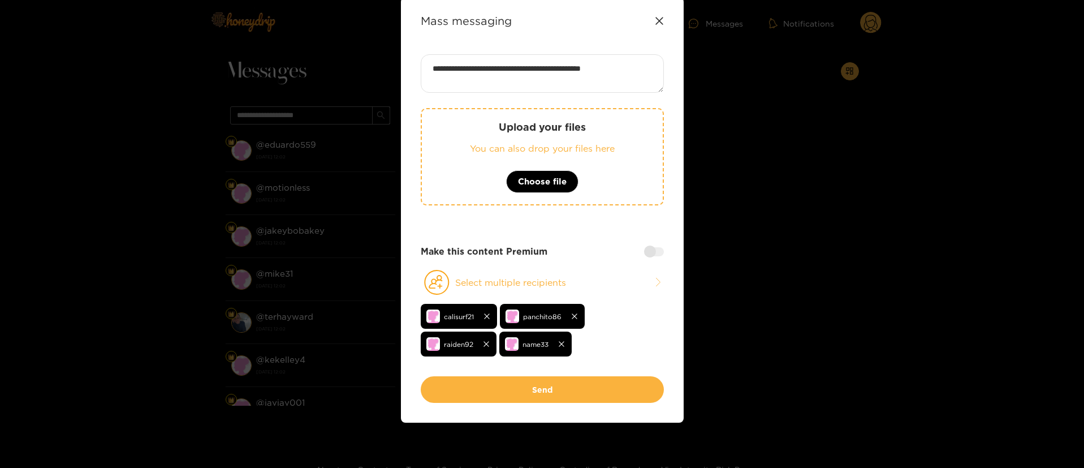 This screenshot has height=468, width=1084. I want to click on strong: Make this content Premium, so click(484, 251).